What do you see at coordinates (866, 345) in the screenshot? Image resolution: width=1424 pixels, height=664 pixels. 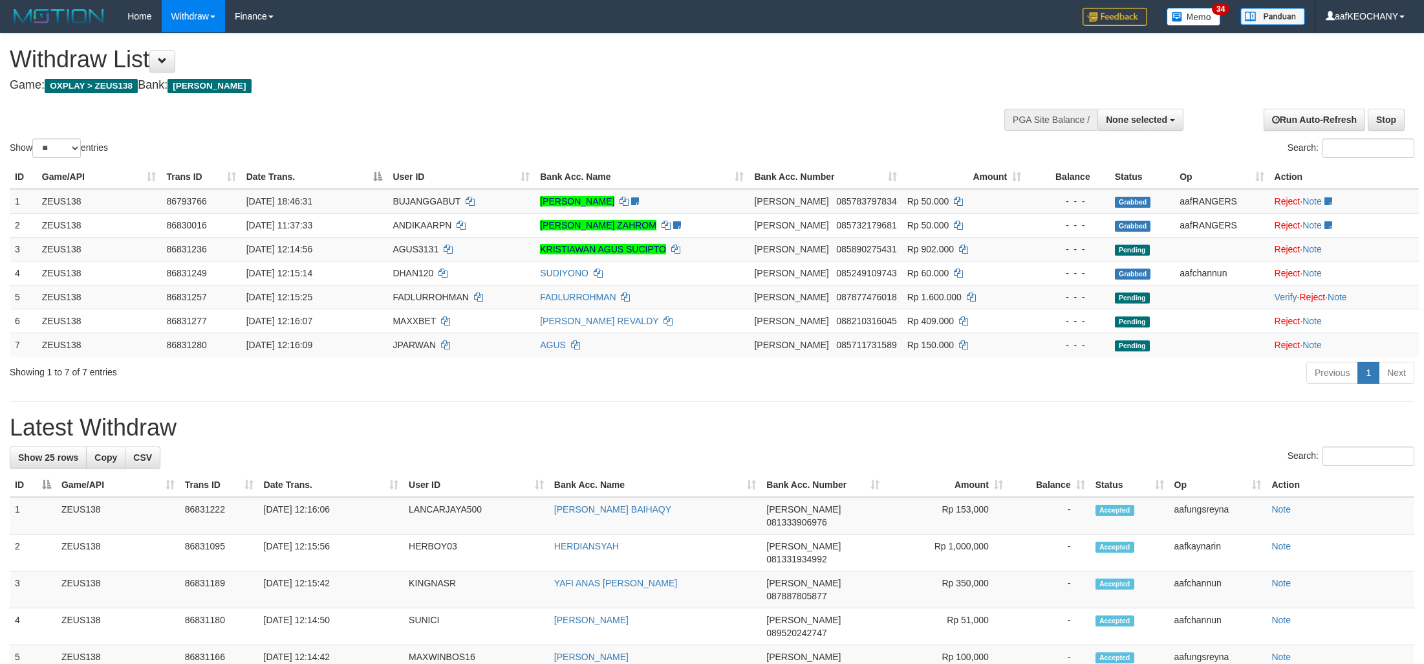 I see `span: Copy 085711731589 to clipboard` at bounding box center [866, 345].